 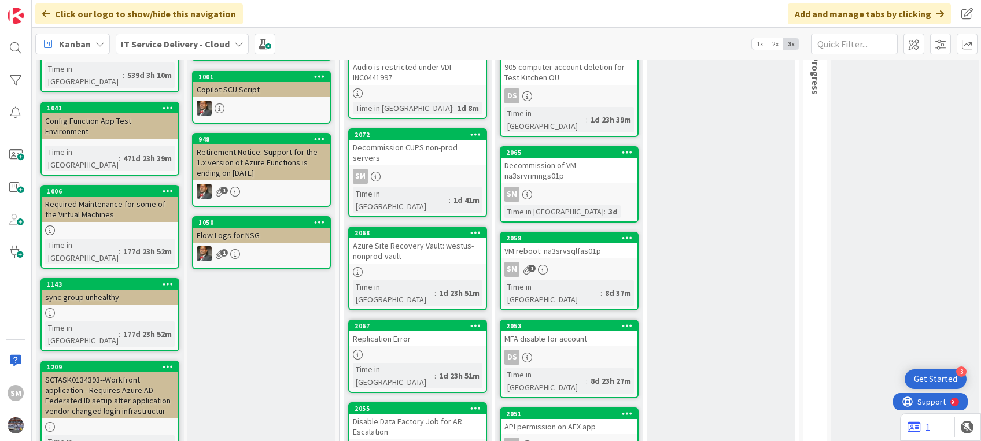 What do you see at coordinates (38, 9) in the screenshot?
I see `span: Support` at bounding box center [38, 9].